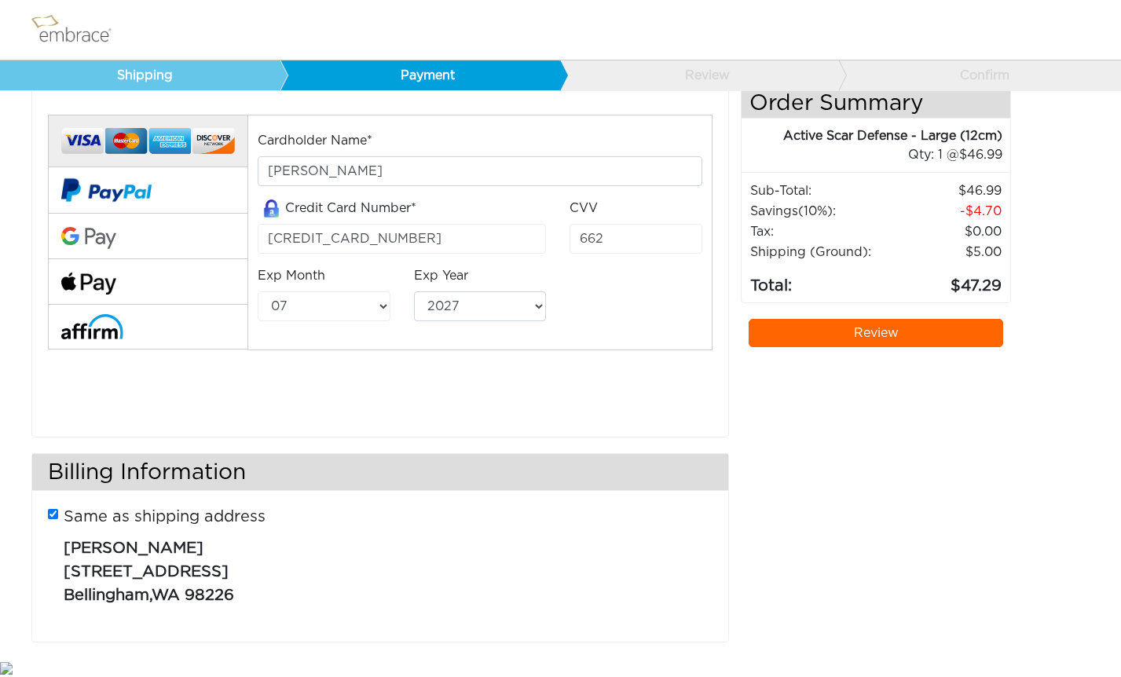  What do you see at coordinates (815, 211) in the screenshot?
I see `span: (10%)` at bounding box center [815, 211].